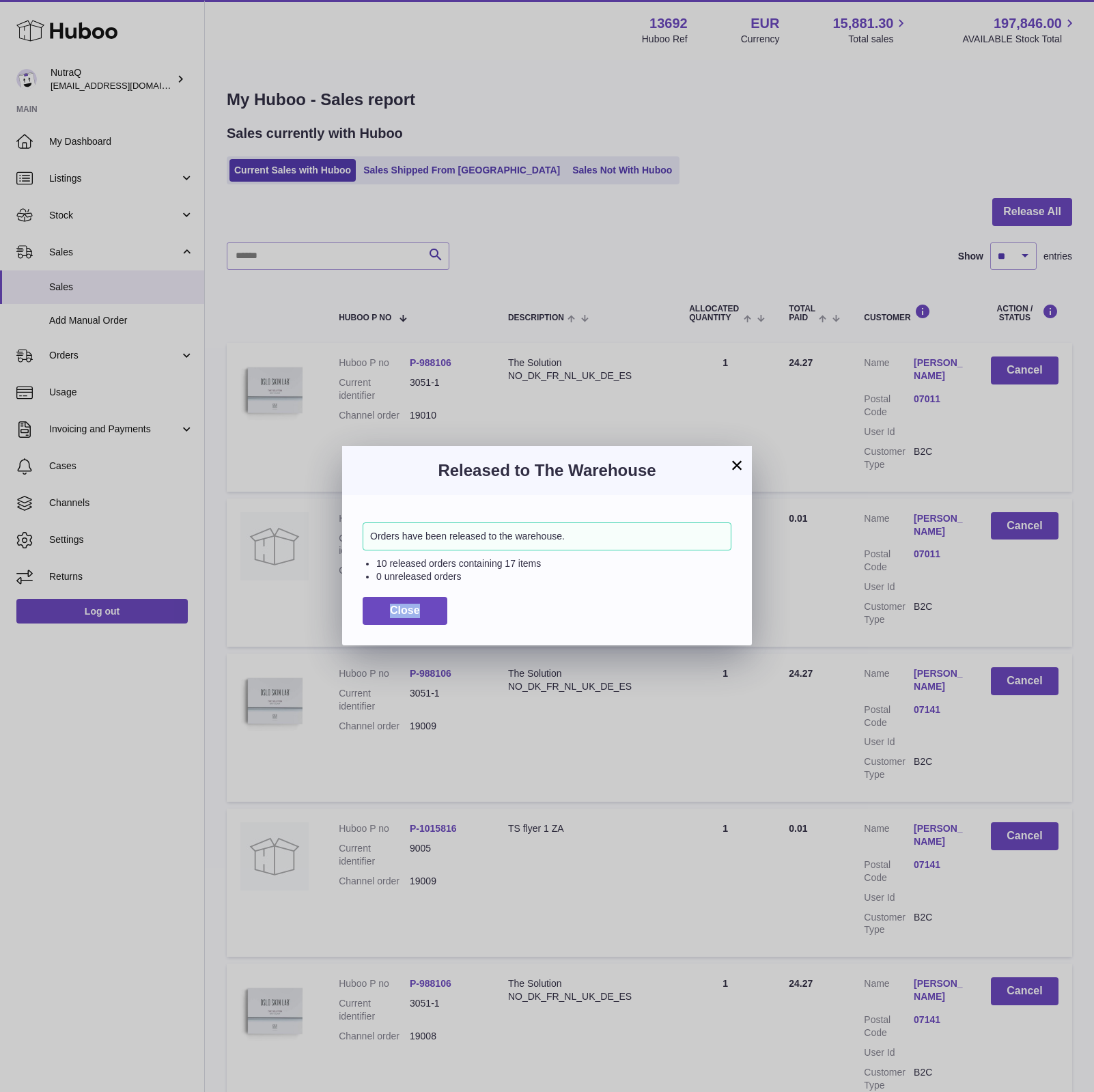 This screenshot has width=1094, height=1092. What do you see at coordinates (547, 471) in the screenshot?
I see `h3: Released to The Warehouse` at bounding box center [547, 471].